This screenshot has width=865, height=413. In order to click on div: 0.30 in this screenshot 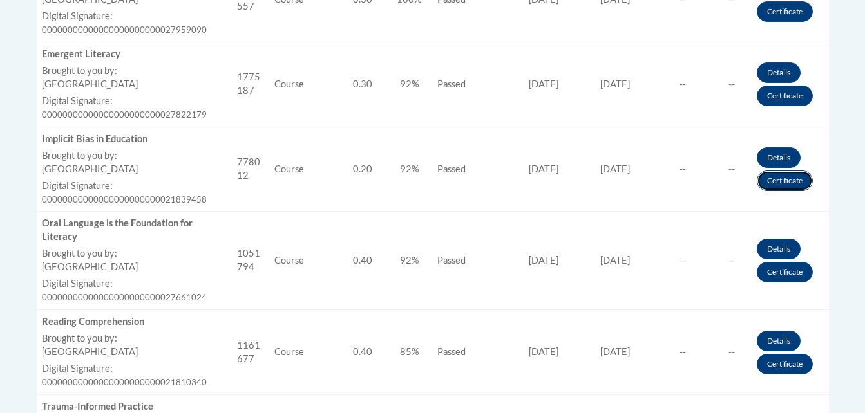, I will do `click(363, 84)`.